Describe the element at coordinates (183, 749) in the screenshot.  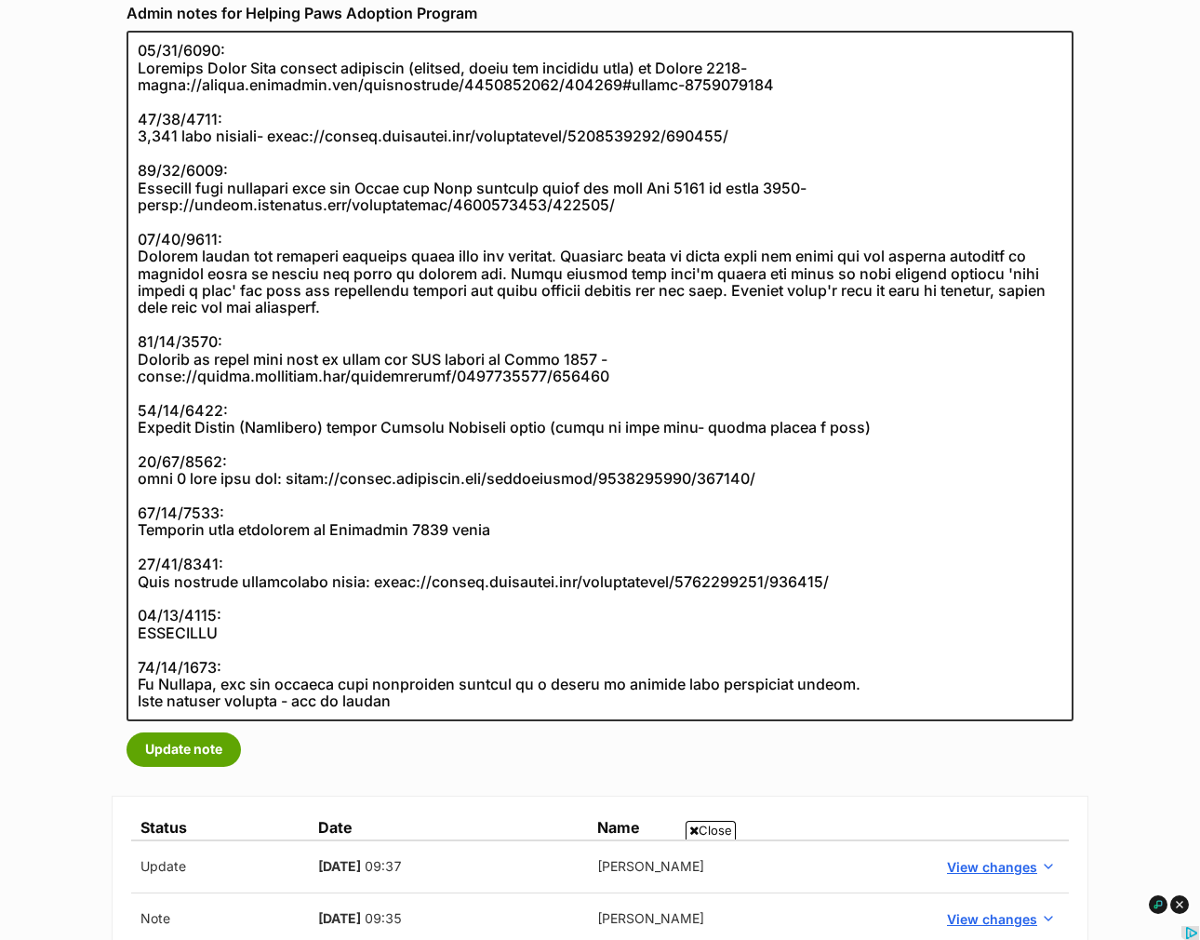
I see `button: Update note` at that location.